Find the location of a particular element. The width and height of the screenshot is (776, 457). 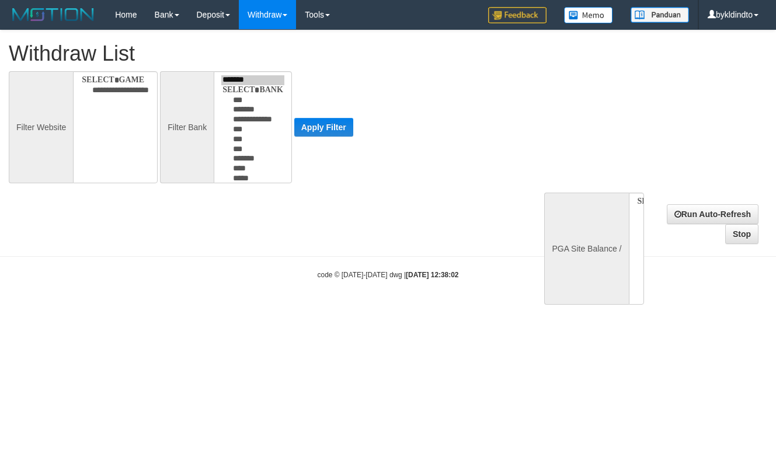

div: PGA Site Balance / is located at coordinates (586, 249).